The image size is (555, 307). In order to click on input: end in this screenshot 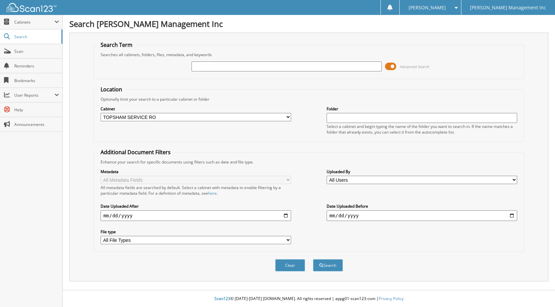, I will do `click(422, 215)`.